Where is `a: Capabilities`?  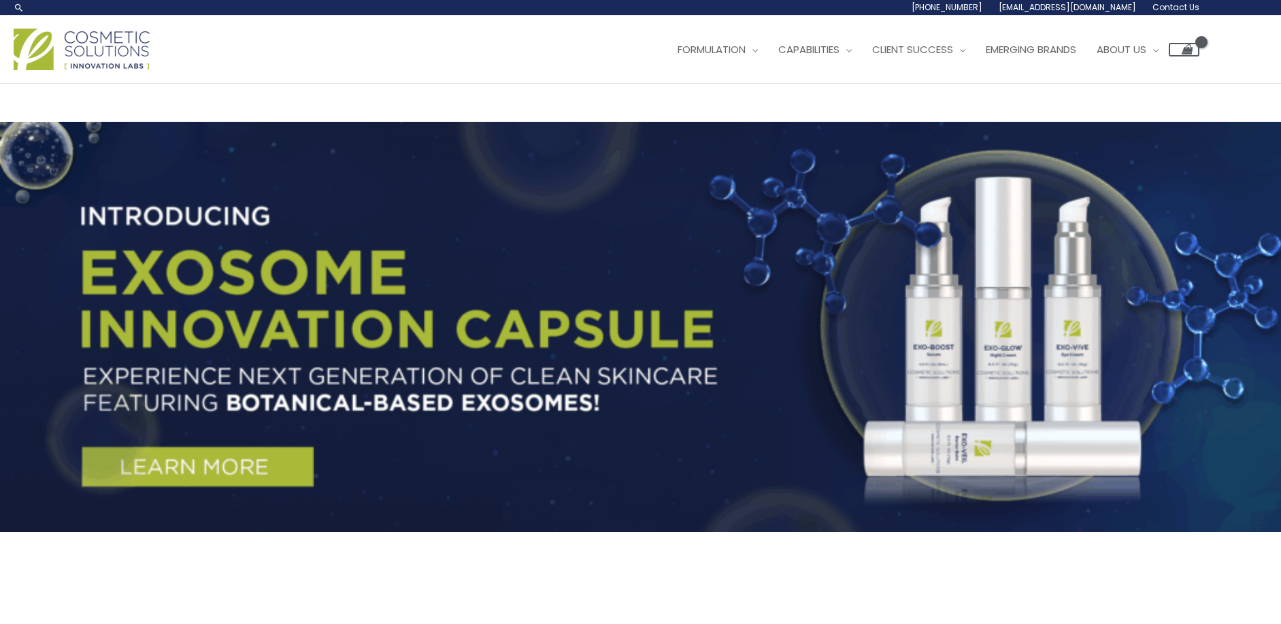
a: Capabilities is located at coordinates (815, 50).